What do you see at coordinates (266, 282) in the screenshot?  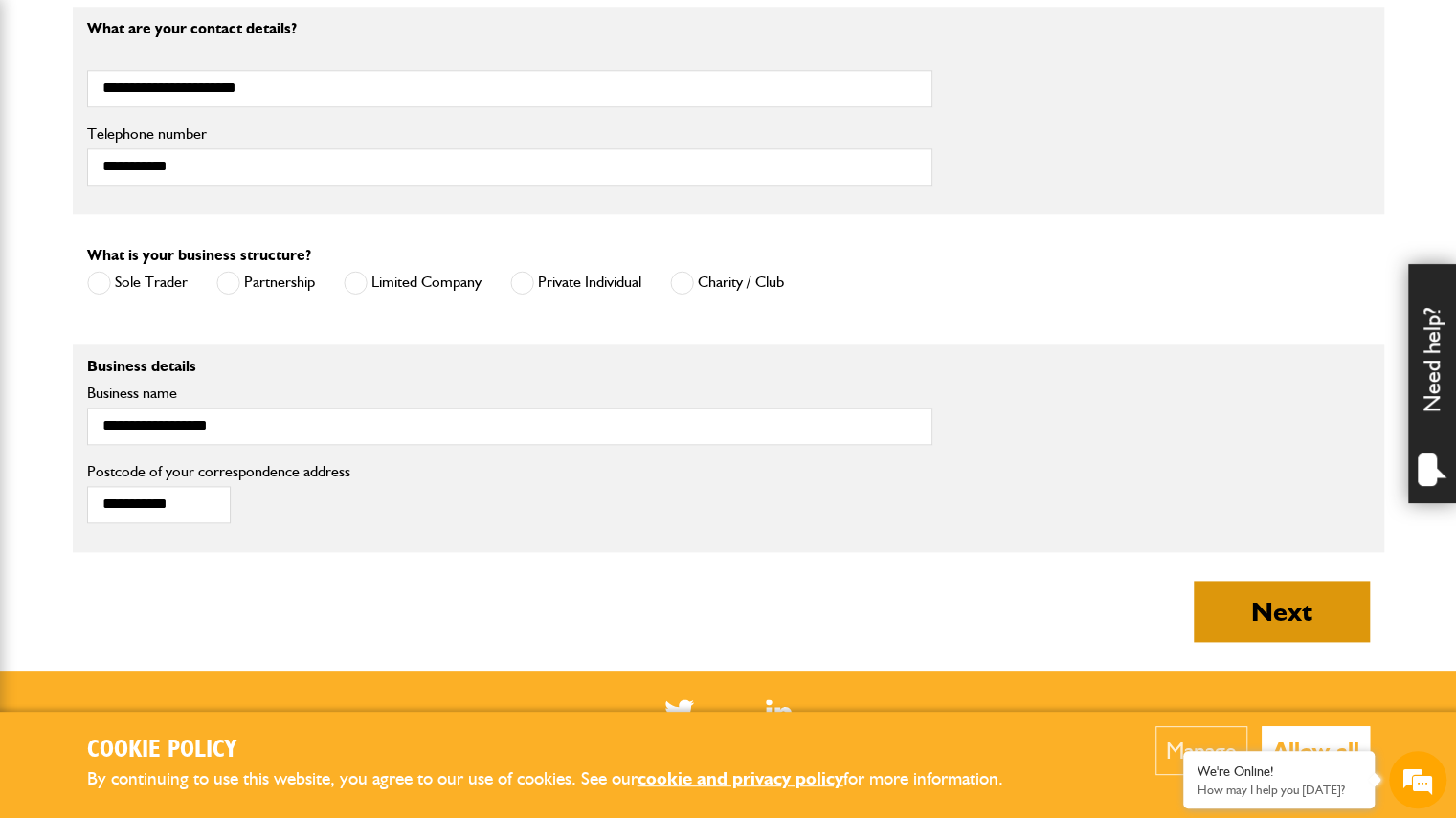 I see `label: Partnership` at bounding box center [266, 282].